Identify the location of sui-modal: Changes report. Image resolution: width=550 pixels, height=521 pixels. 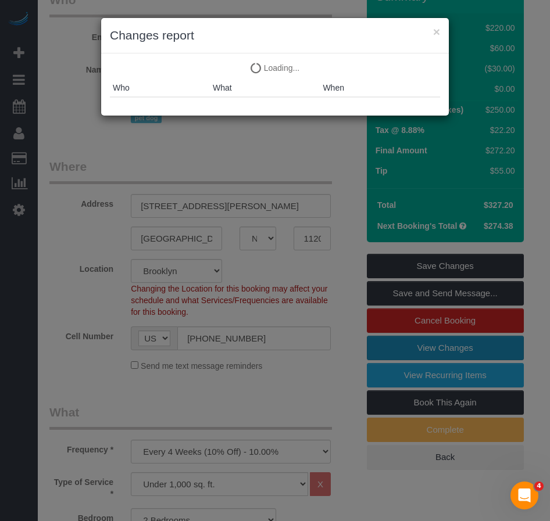
(275, 67).